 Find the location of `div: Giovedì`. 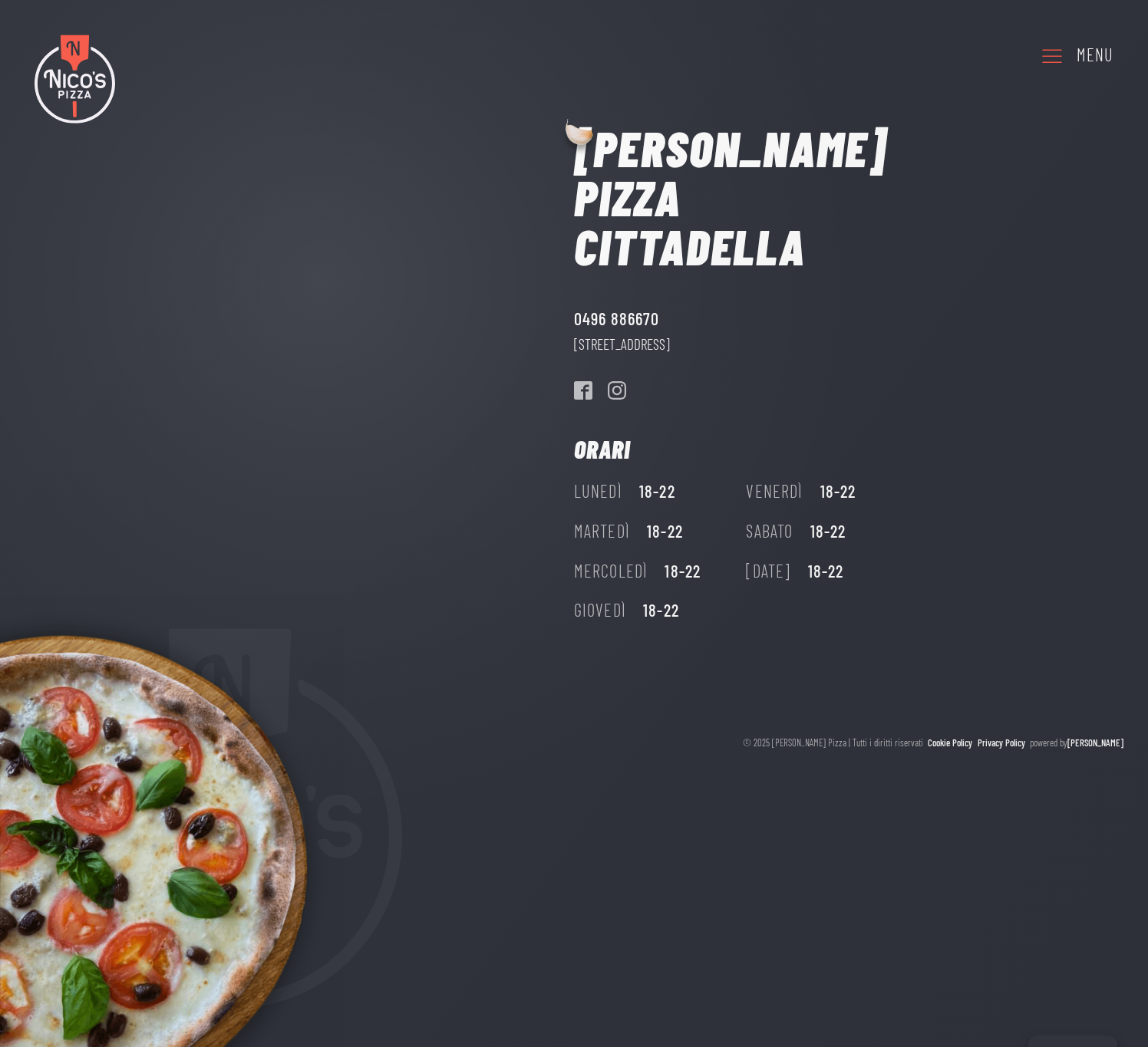

div: Giovedì is located at coordinates (600, 610).